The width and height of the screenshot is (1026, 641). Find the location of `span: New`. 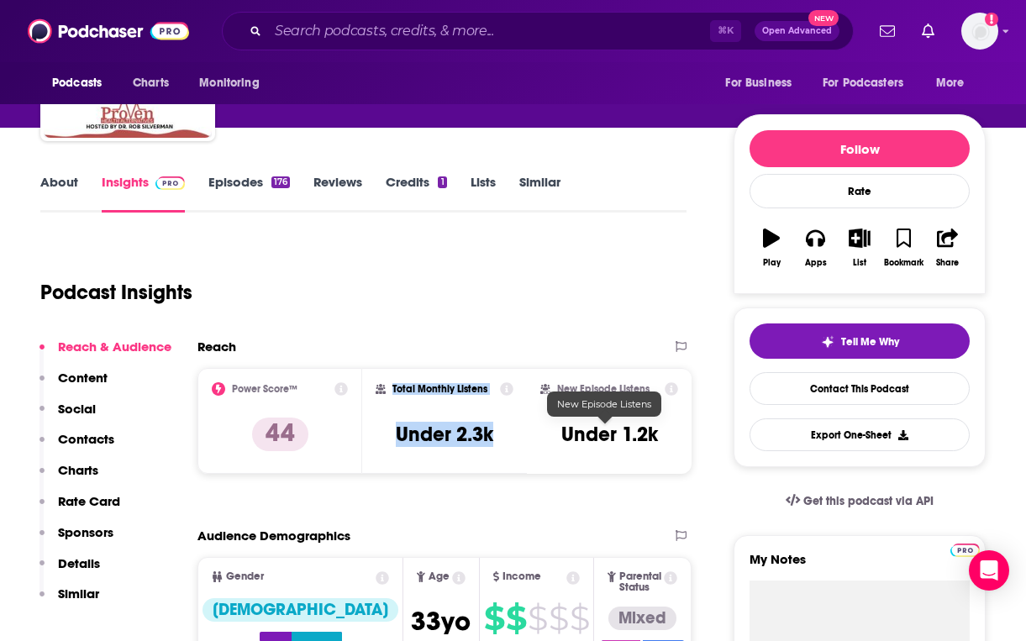

span: New is located at coordinates (824, 18).